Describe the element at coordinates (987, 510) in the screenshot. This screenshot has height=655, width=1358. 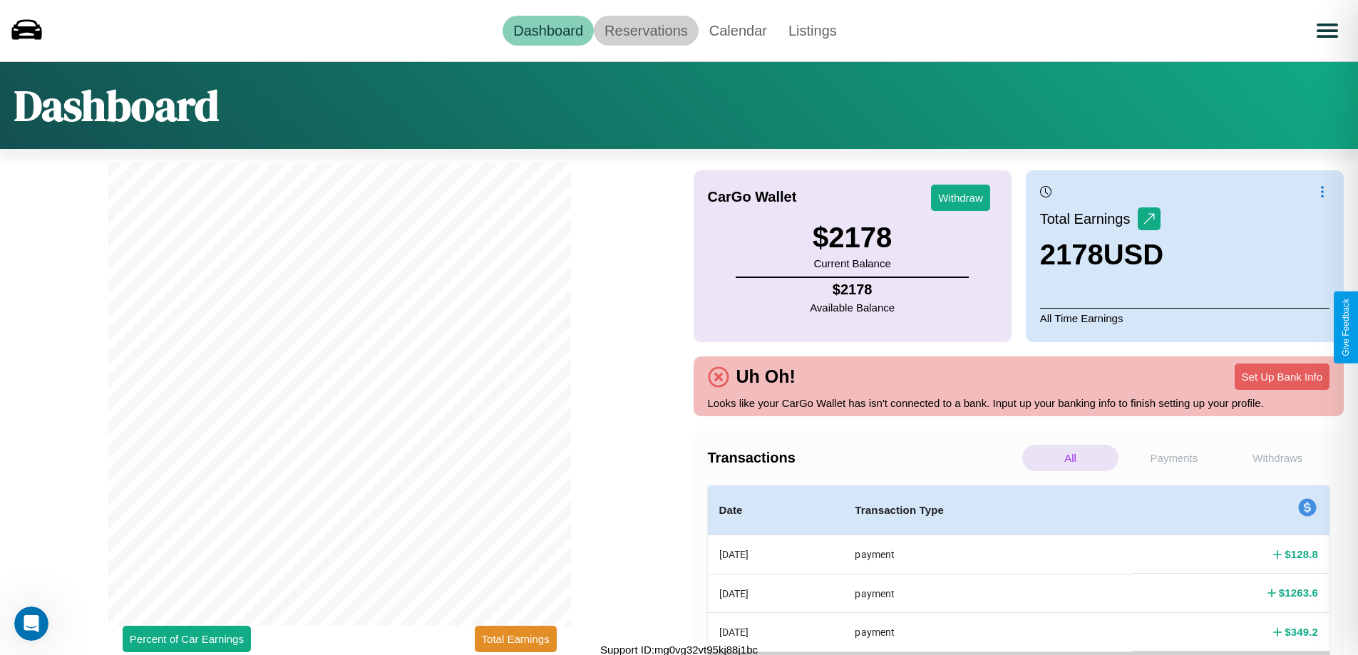
I see `h4: Transaction Type` at that location.